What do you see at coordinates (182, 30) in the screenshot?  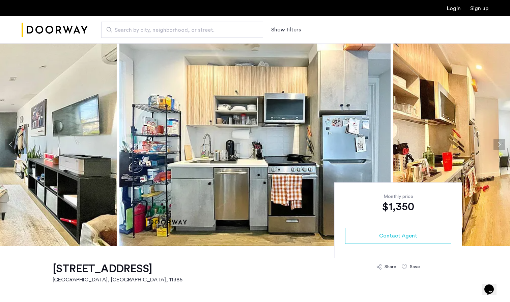 I see `input: Apartment Search` at bounding box center [182, 30].